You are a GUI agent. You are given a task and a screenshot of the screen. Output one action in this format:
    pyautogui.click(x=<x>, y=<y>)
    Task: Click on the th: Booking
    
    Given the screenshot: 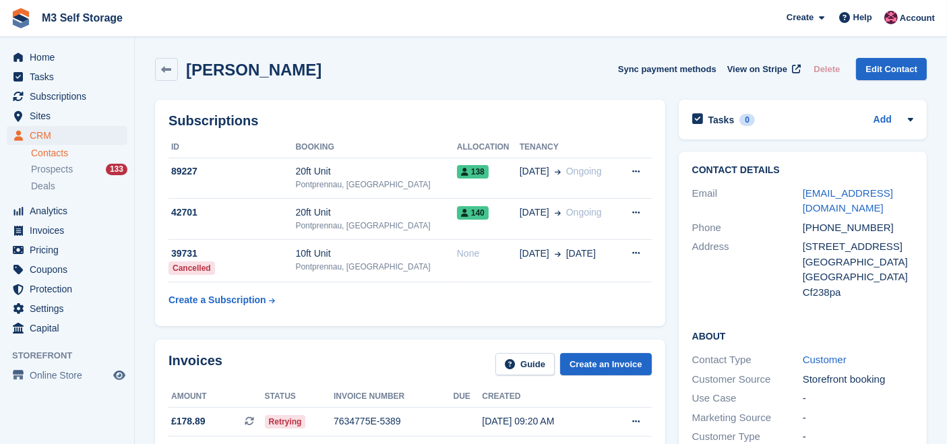 What is the action you would take?
    pyautogui.click(x=375, y=148)
    